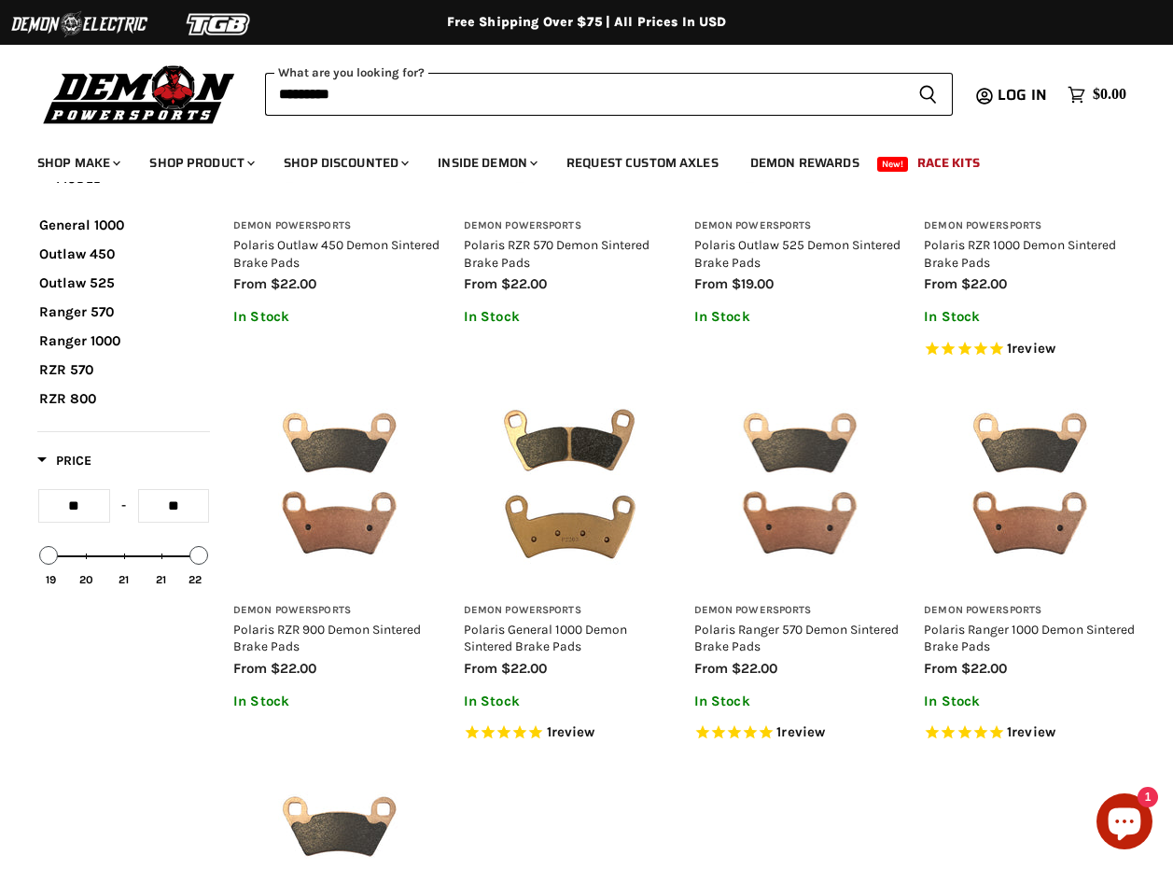  What do you see at coordinates (1024, 95) in the screenshot?
I see `a: Log in` at bounding box center [1024, 95].